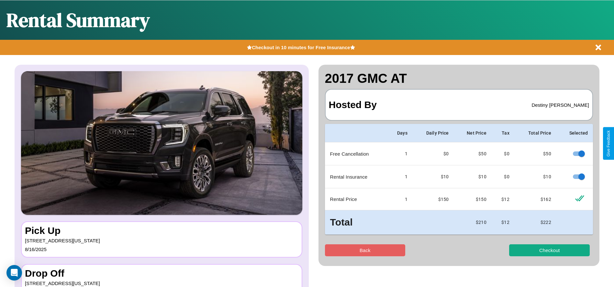 The width and height of the screenshot is (614, 287). I want to click on td: $10, so click(433, 177).